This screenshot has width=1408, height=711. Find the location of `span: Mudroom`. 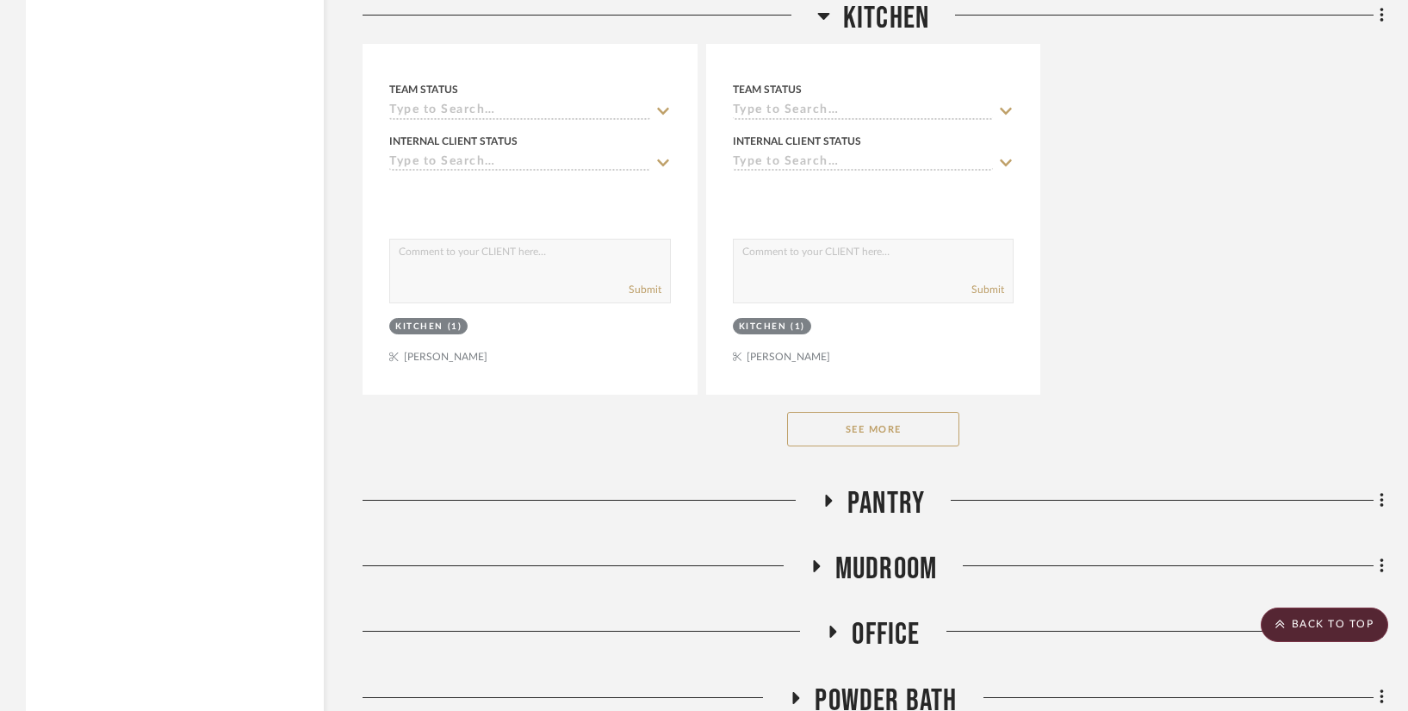

span: Mudroom is located at coordinates (886, 569).